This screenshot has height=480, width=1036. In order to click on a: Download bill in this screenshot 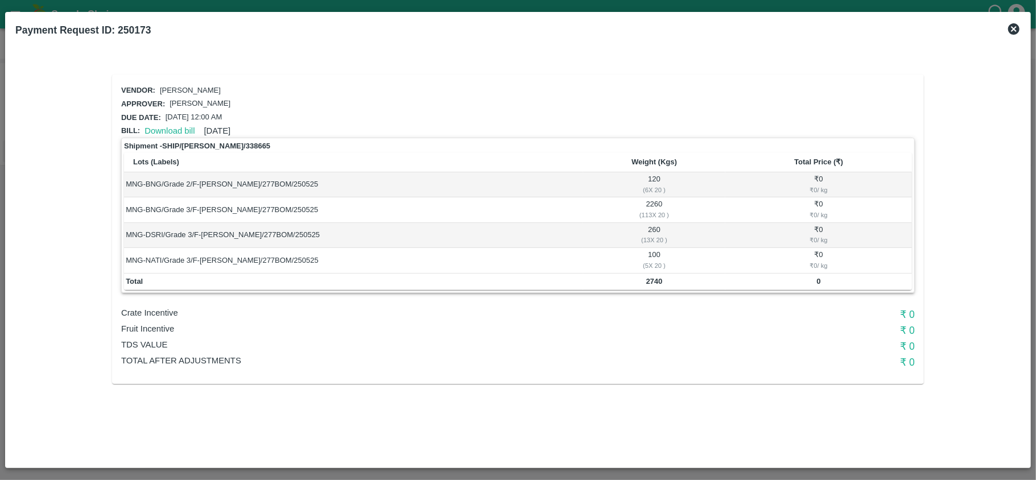, I will do `click(170, 131)`.